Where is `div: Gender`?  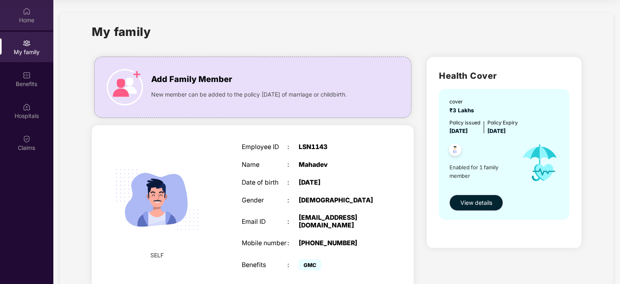
div: Gender is located at coordinates (264, 201).